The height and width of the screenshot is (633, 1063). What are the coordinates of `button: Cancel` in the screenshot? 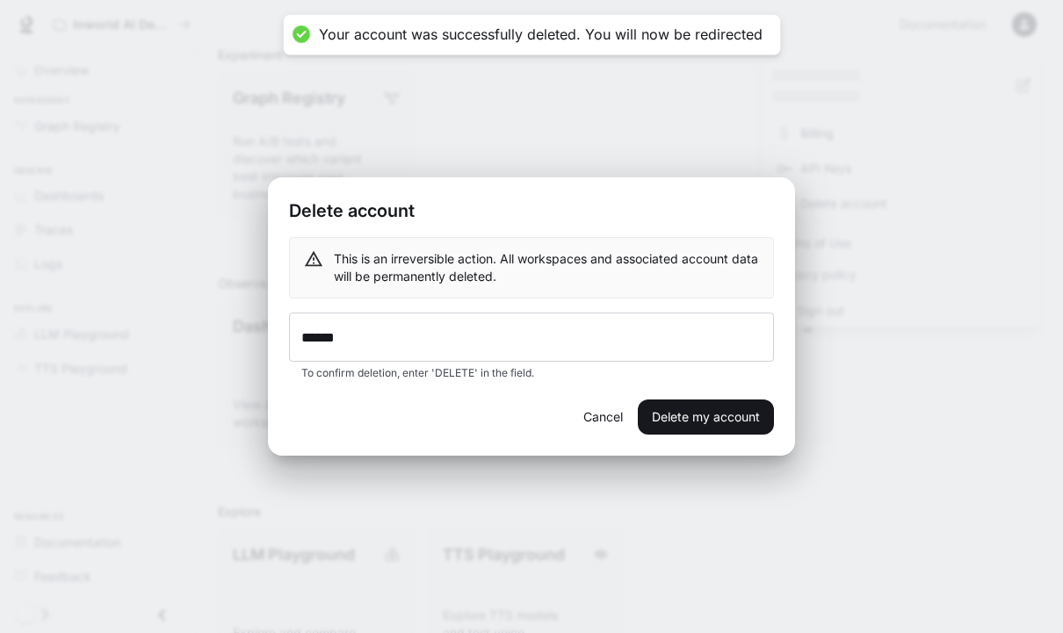 It's located at (603, 417).